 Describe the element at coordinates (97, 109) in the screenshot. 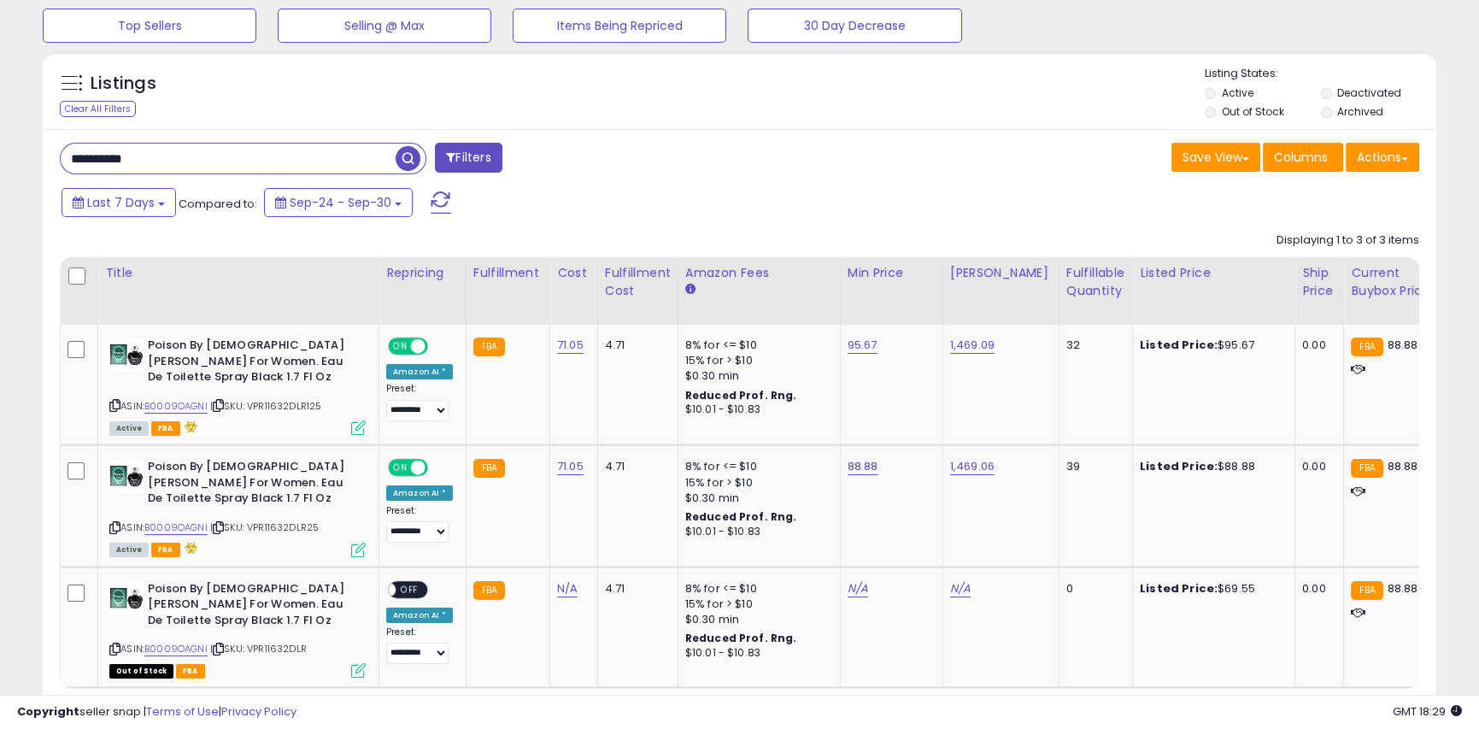

I see `div: Clear All Filters` at that location.